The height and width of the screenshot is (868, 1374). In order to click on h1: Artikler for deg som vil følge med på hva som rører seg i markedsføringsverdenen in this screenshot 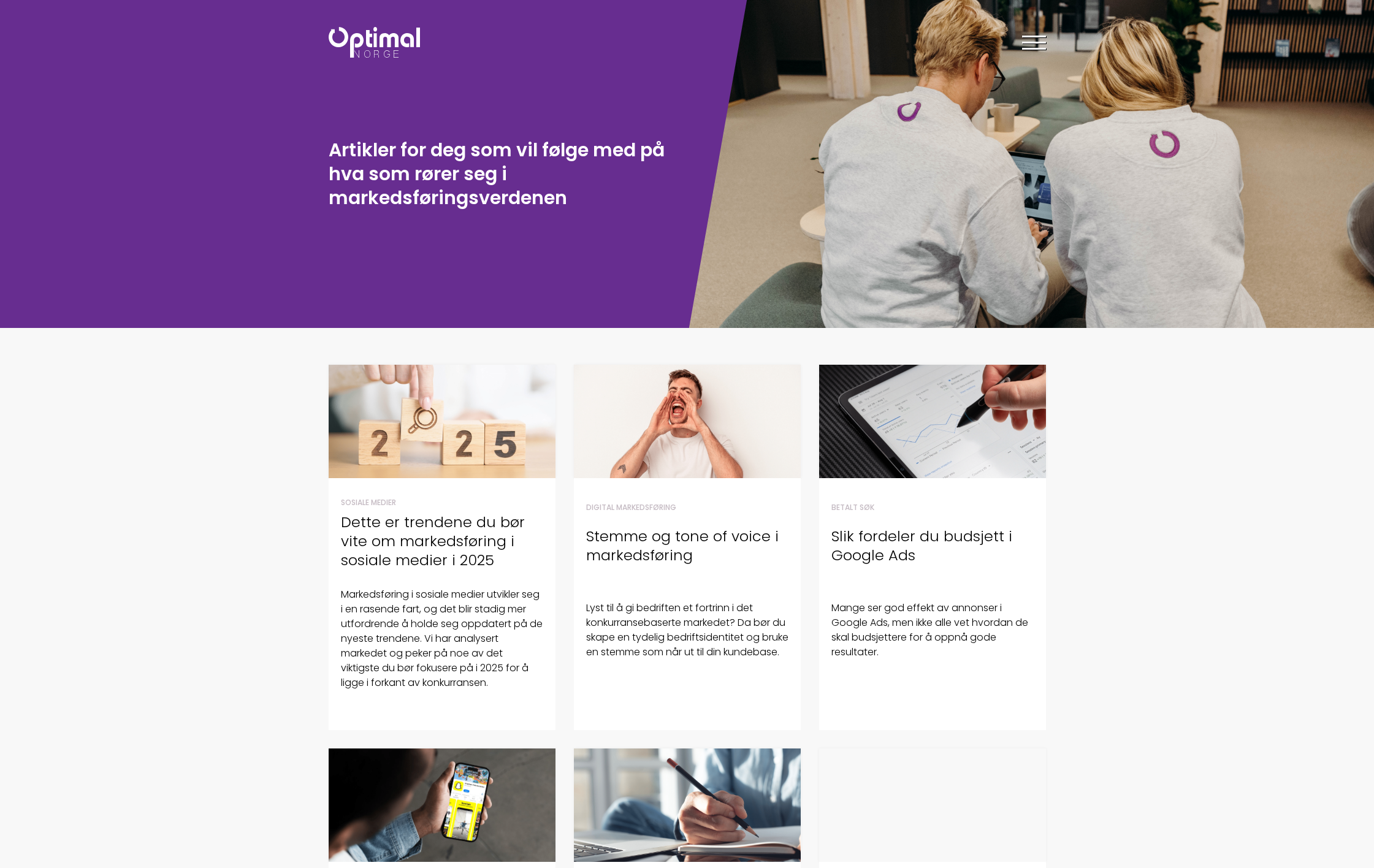, I will do `click(505, 174)`.